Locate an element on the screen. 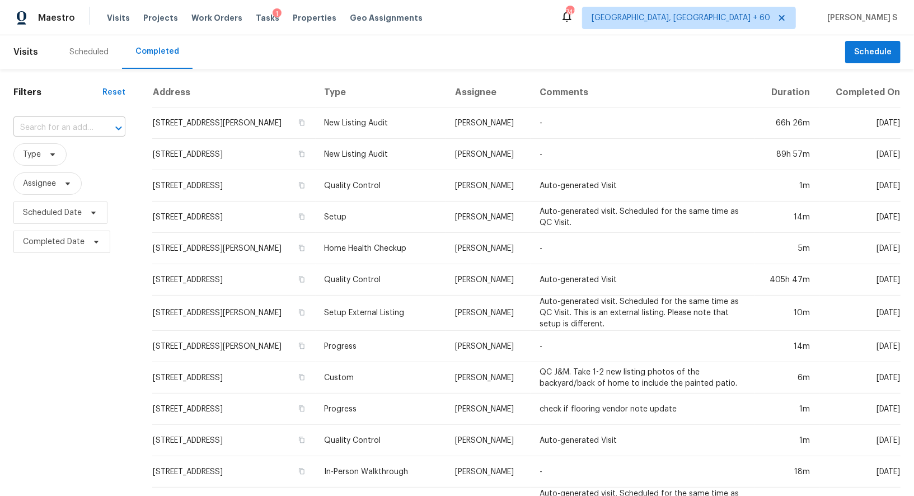 This screenshot has height=496, width=914. th: Comments is located at coordinates (643, 92).